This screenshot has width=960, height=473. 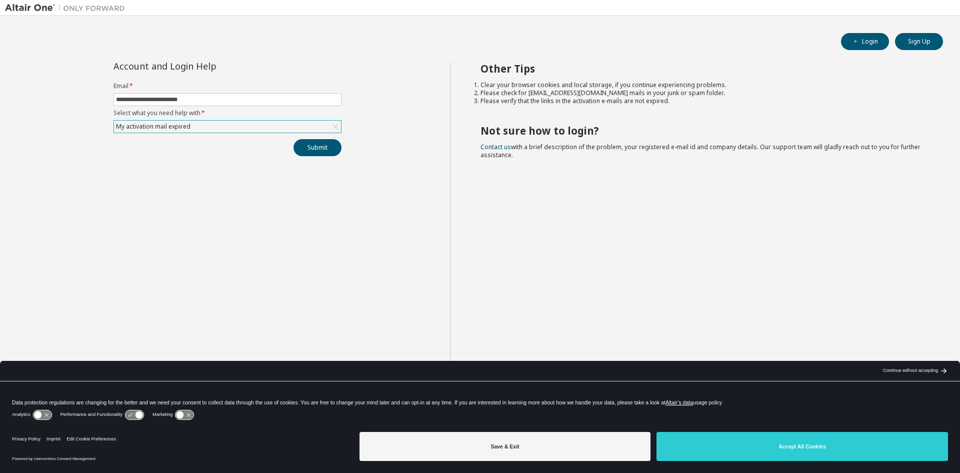 I want to click on h2: Not sure how to login?, so click(x=703, y=131).